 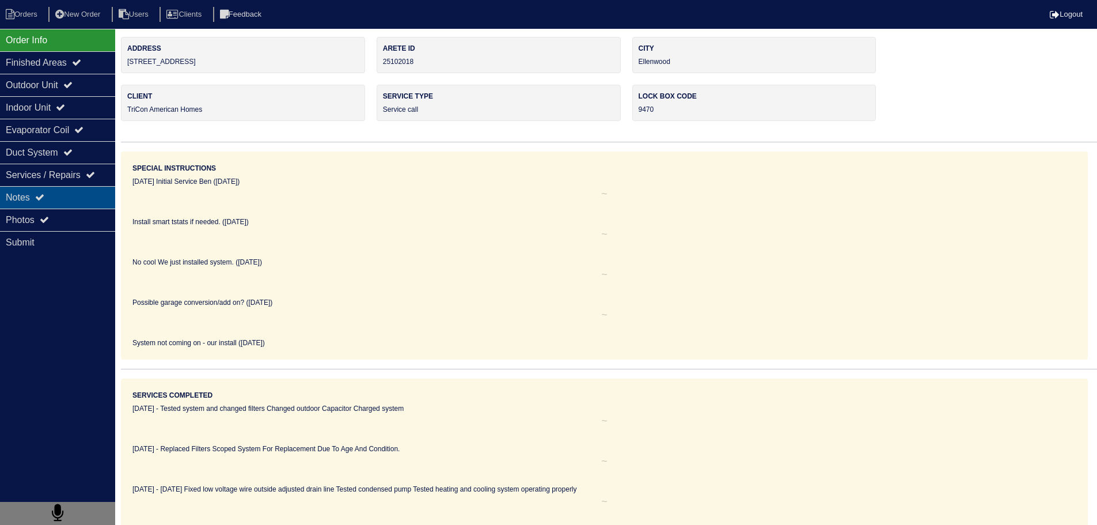 What do you see at coordinates (174, 168) in the screenshot?
I see `label: Special Instructions` at bounding box center [174, 168].